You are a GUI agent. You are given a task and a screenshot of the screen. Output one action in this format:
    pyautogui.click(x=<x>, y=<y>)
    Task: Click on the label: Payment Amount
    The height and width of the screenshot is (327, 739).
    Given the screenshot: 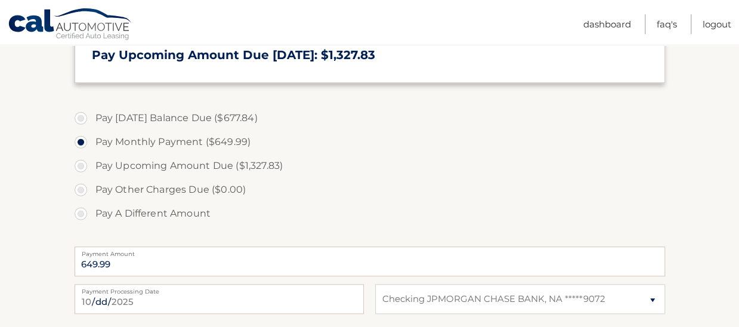 What is the action you would take?
    pyautogui.click(x=370, y=251)
    